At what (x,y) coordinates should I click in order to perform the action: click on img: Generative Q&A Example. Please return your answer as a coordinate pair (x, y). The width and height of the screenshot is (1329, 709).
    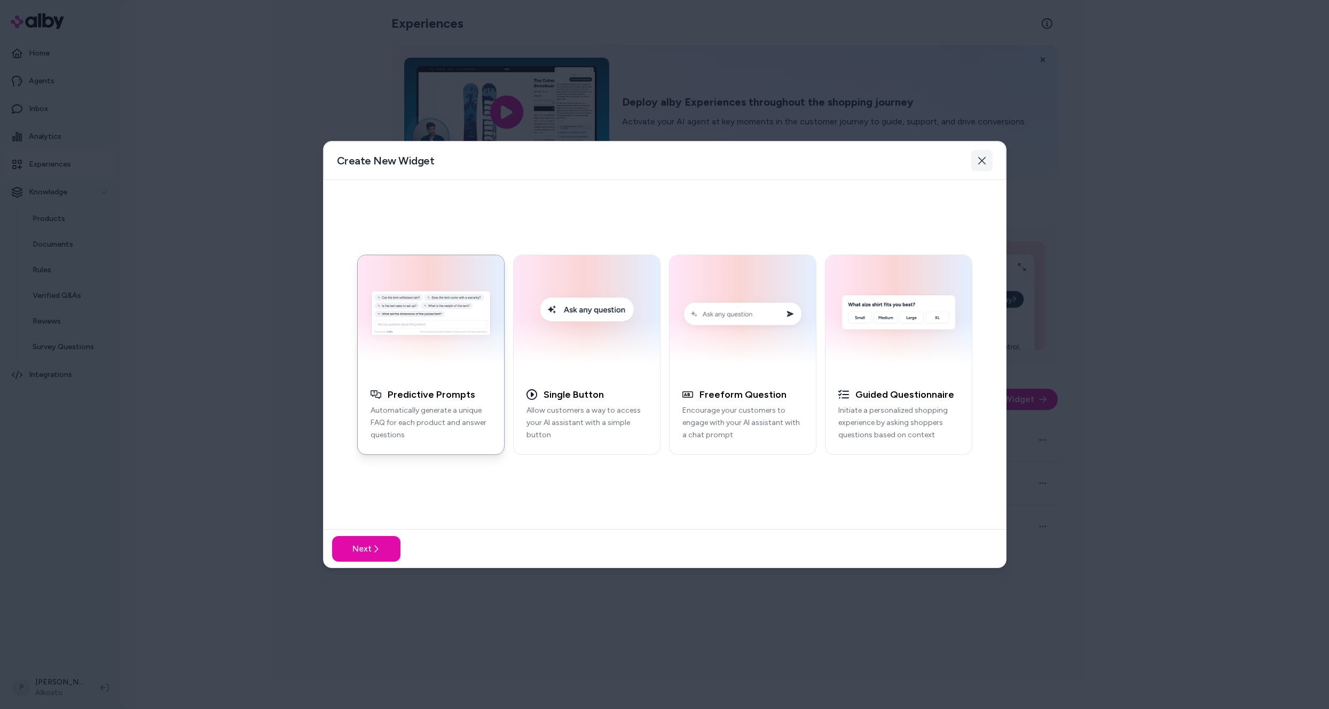
    Looking at the image, I should click on (431, 316).